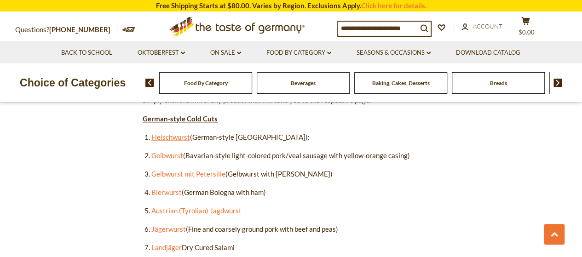  I want to click on a: Breads, so click(499, 83).